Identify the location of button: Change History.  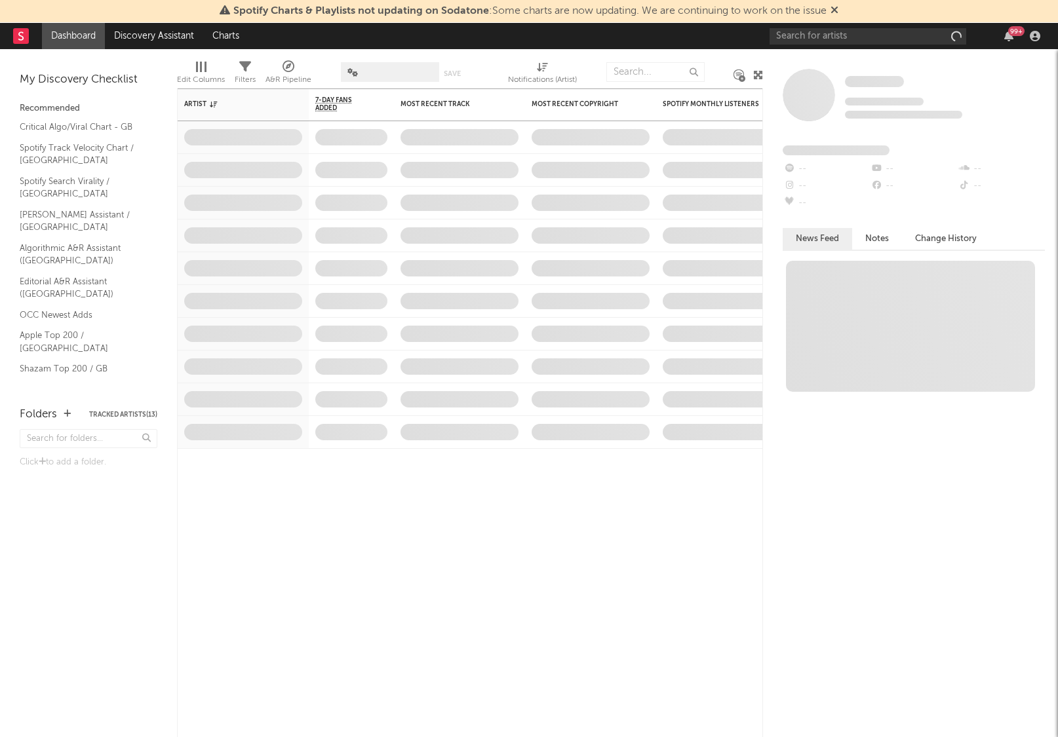
(946, 239).